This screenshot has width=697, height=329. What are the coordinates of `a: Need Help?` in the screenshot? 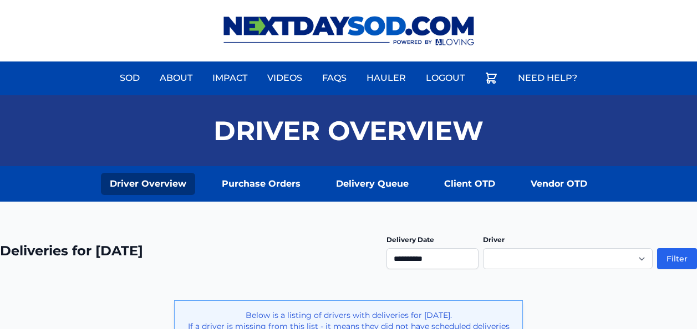 It's located at (547, 78).